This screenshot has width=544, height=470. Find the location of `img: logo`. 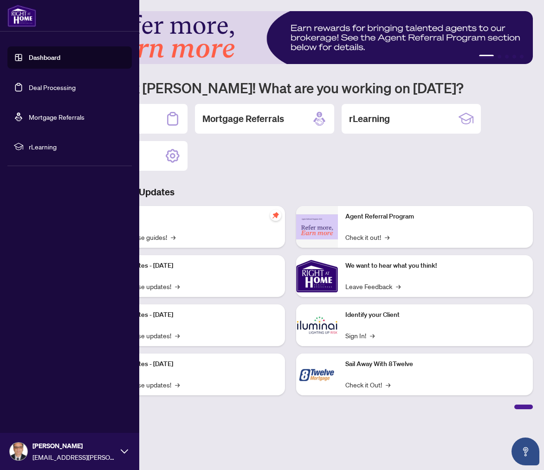

img: logo is located at coordinates (22, 16).